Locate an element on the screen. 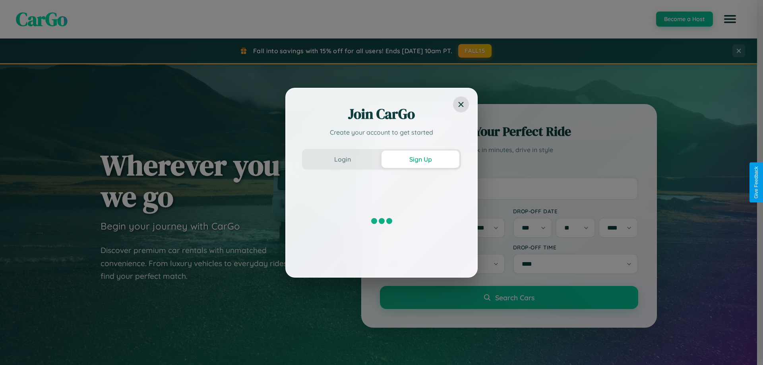 This screenshot has height=365, width=763. h2: Join CarGo is located at coordinates (382, 114).